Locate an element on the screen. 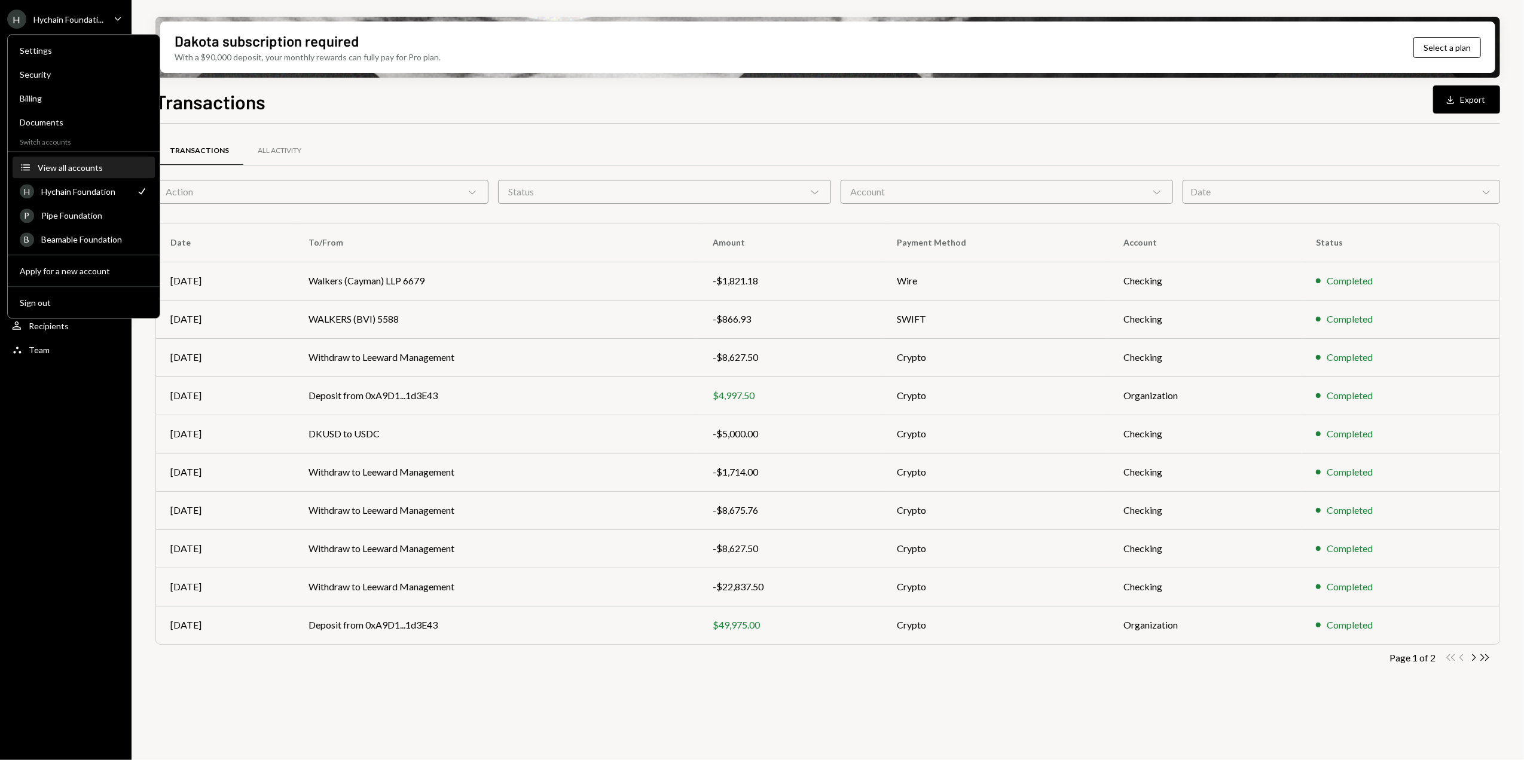 This screenshot has width=1524, height=760. button: View all accounts is located at coordinates (84, 168).